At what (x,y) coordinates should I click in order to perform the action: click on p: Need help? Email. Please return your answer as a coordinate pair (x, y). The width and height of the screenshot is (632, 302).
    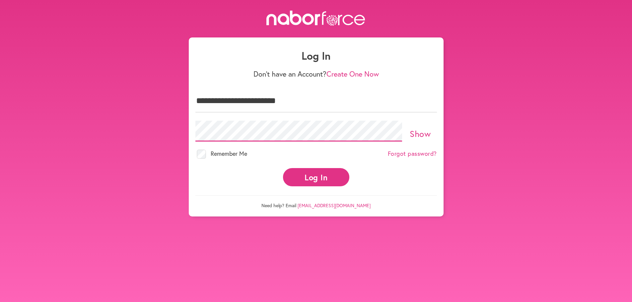
    Looking at the image, I should click on (316, 202).